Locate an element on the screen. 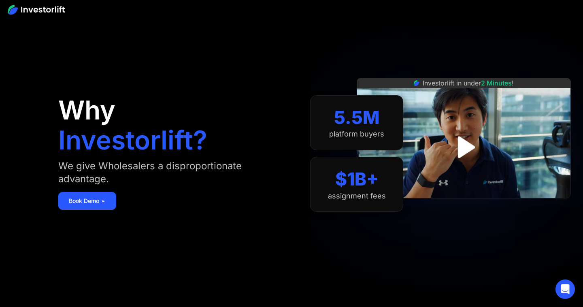 Image resolution: width=583 pixels, height=307 pixels. div: platform buyers is located at coordinates (356, 134).